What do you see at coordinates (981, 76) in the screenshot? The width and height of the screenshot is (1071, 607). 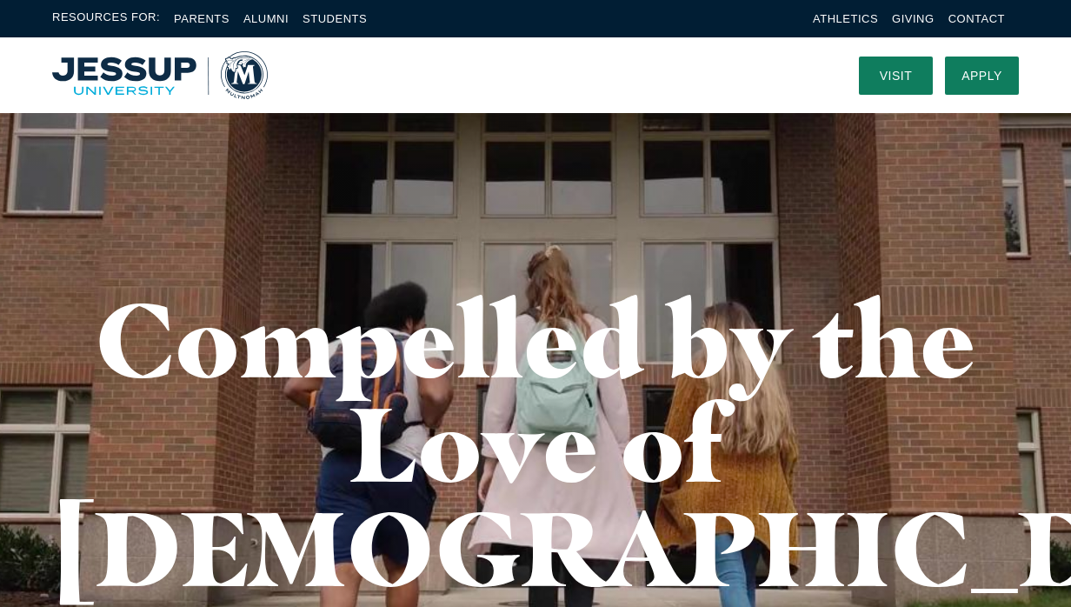 I see `a: Apply` at bounding box center [981, 76].